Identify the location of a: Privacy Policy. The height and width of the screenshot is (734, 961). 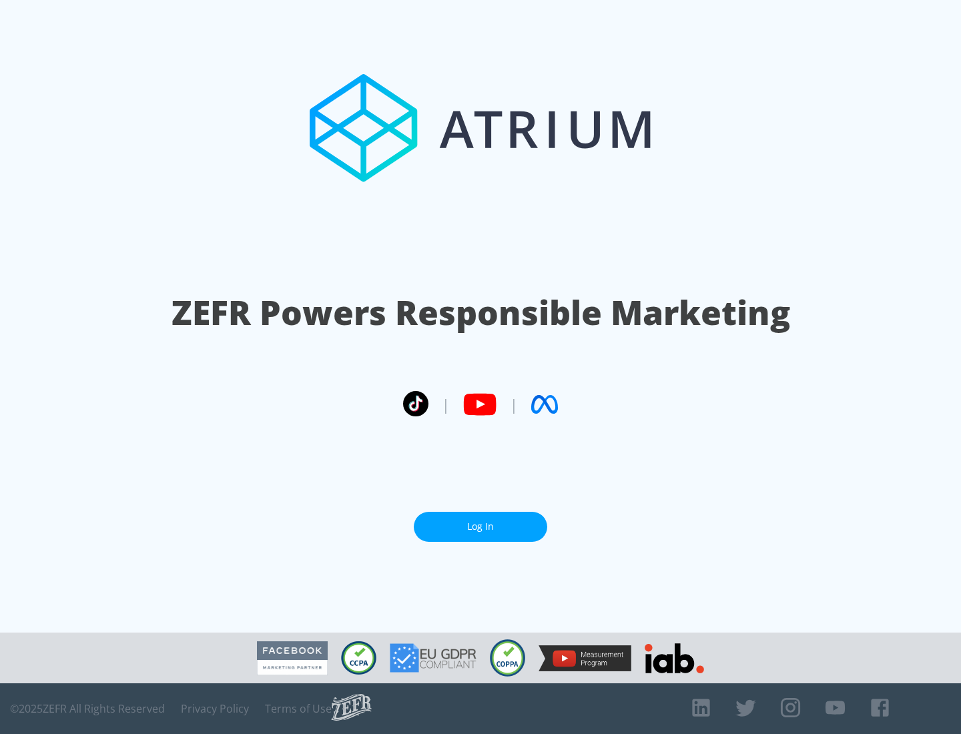
(215, 709).